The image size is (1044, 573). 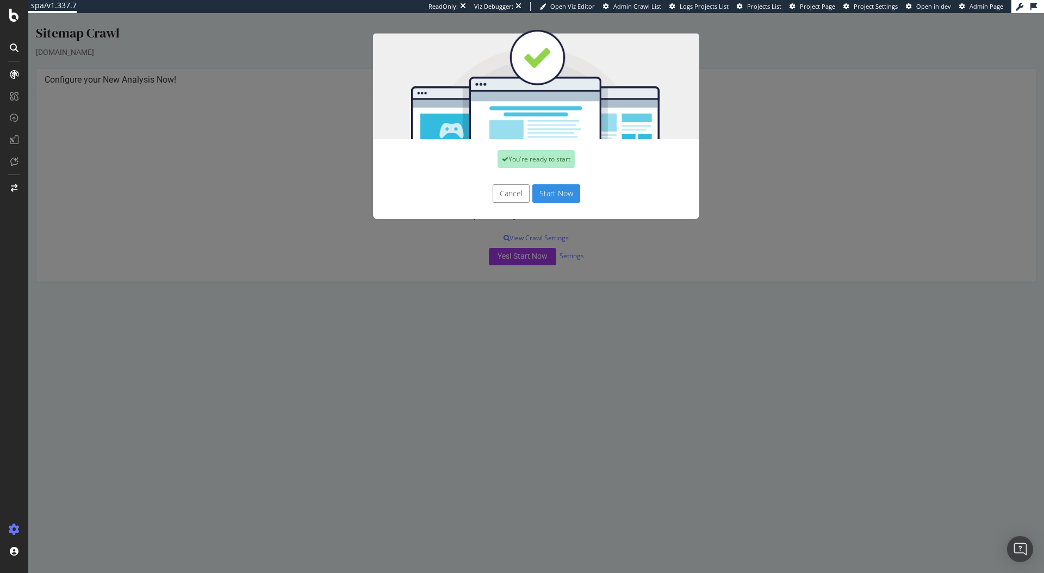 What do you see at coordinates (483, 180) in the screenshot?
I see `button: Cancel` at bounding box center [483, 180].